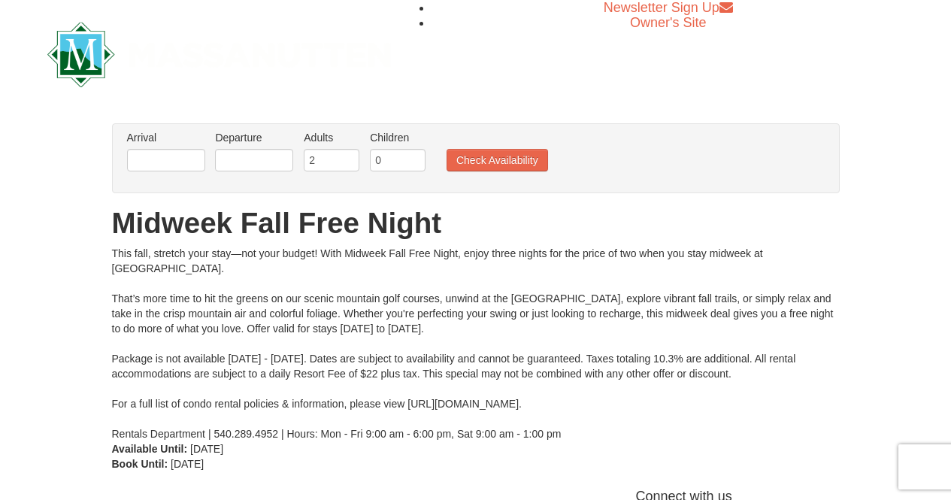 This screenshot has height=500, width=951. I want to click on label: Arrival, so click(166, 138).